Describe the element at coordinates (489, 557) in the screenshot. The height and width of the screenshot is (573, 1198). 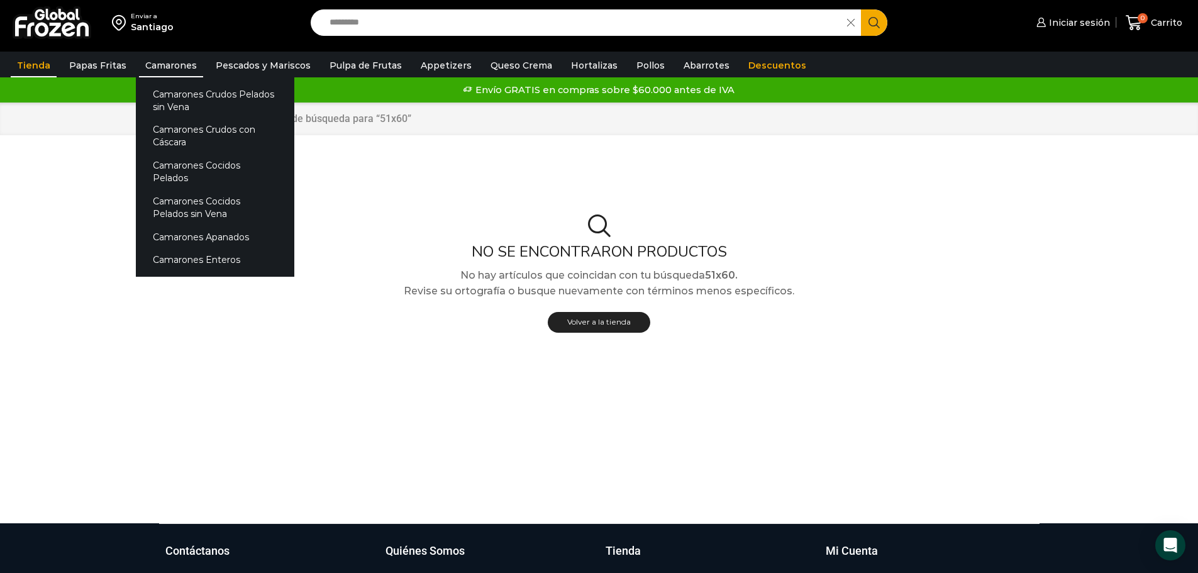
I see `a: Quiénes Somos` at that location.